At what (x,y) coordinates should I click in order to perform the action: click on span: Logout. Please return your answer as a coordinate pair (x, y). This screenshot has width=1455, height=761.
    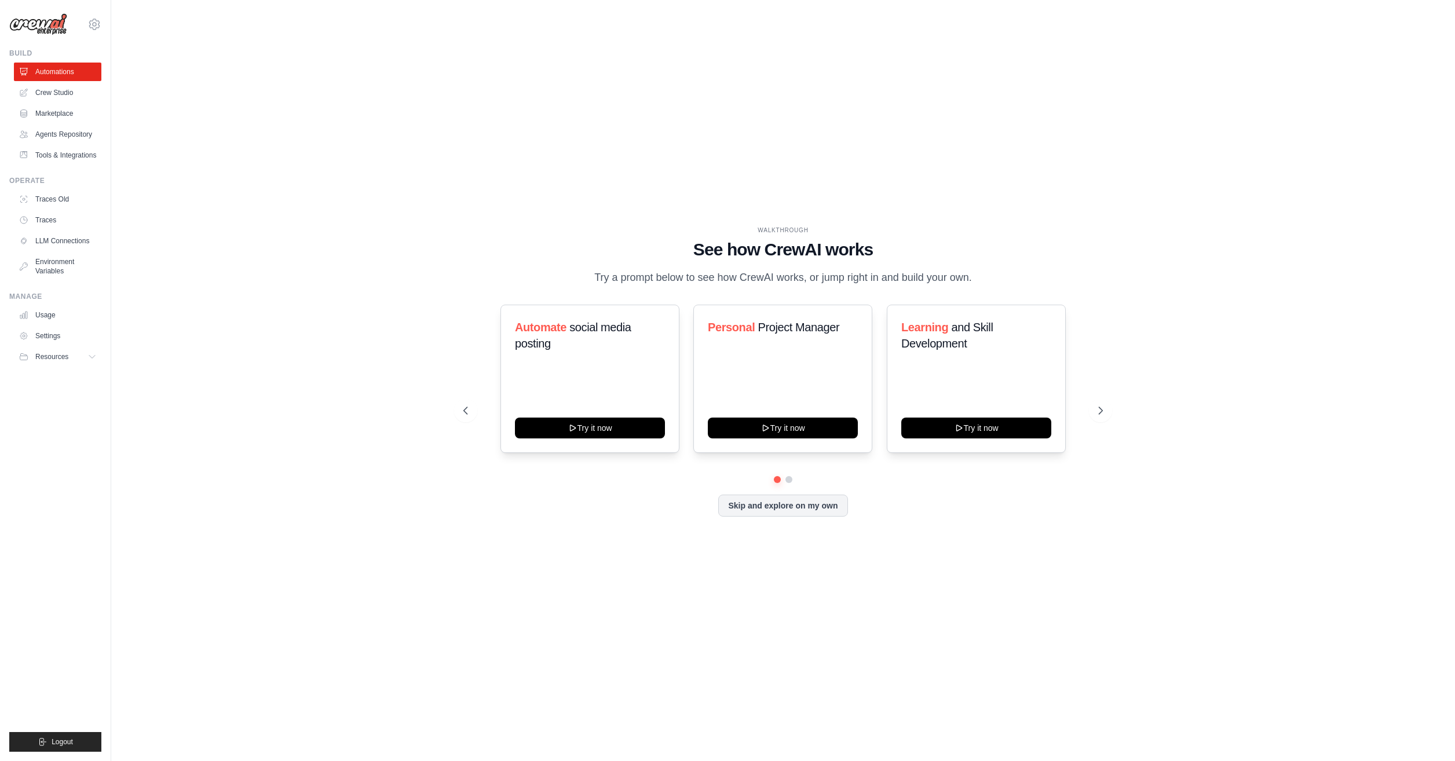
    Looking at the image, I should click on (62, 742).